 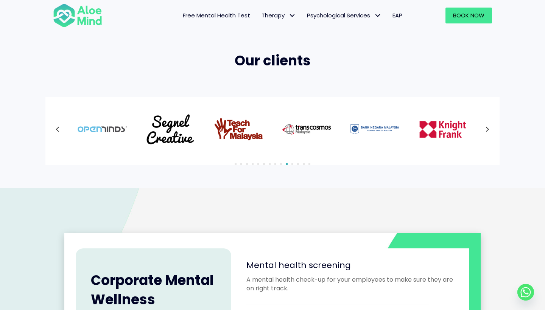 I want to click on a: 11, so click(x=292, y=164).